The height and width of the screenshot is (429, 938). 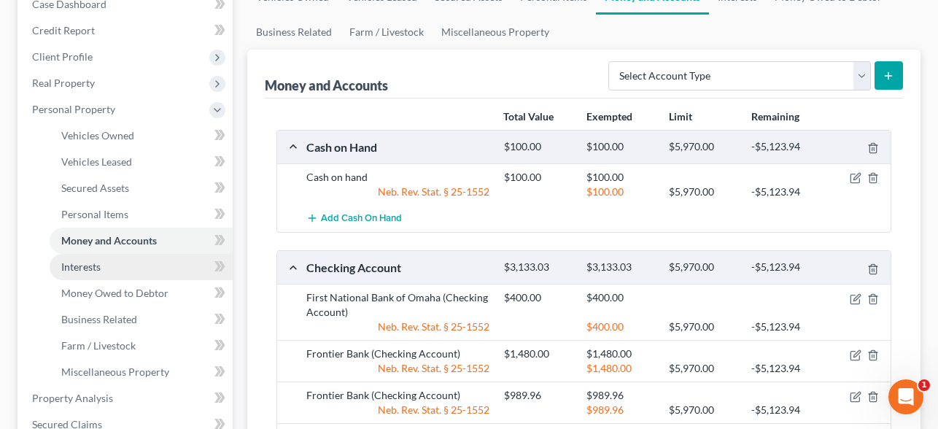 I want to click on a: Vehicles Leased, so click(x=141, y=162).